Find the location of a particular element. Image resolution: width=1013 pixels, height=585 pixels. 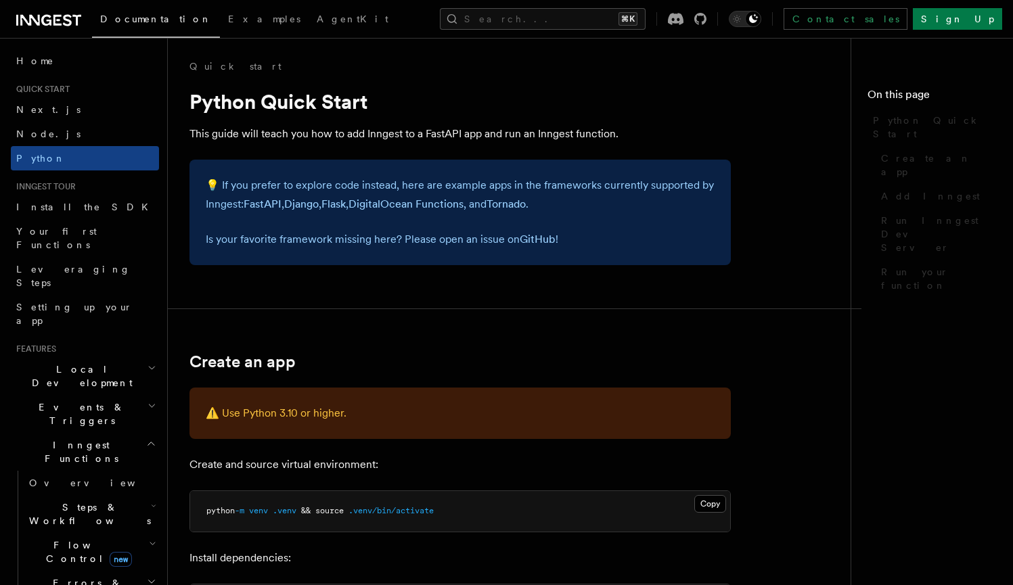

a: Setting up your app is located at coordinates (85, 314).